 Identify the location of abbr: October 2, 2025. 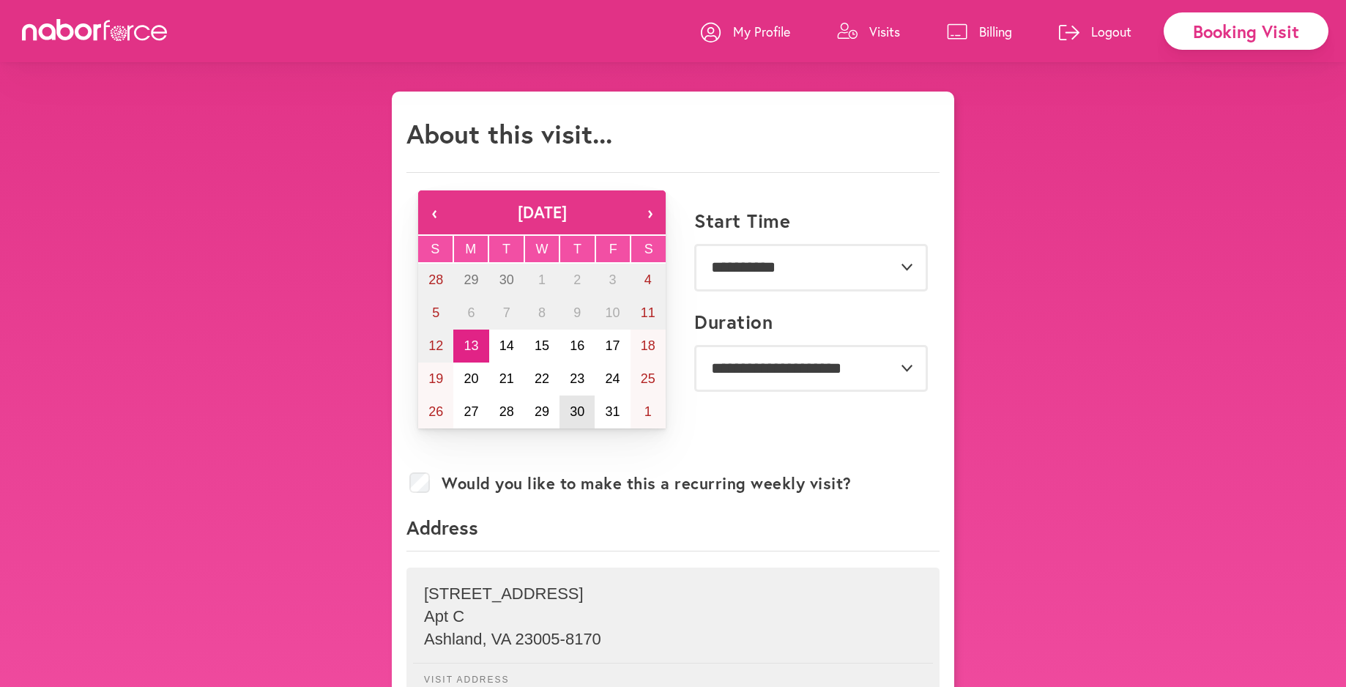
(577, 280).